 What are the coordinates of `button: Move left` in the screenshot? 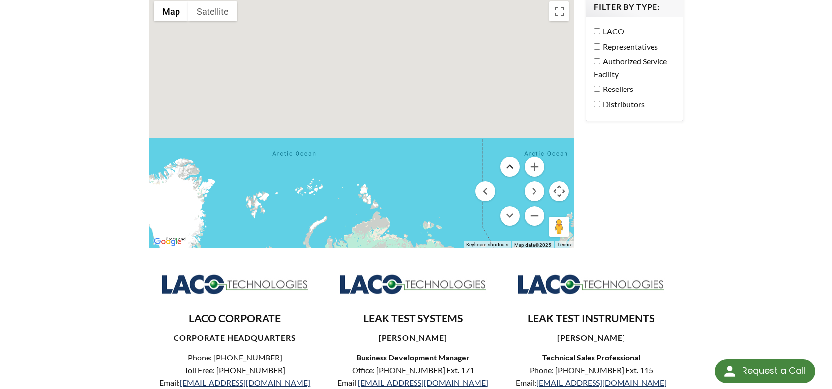 It's located at (485, 191).